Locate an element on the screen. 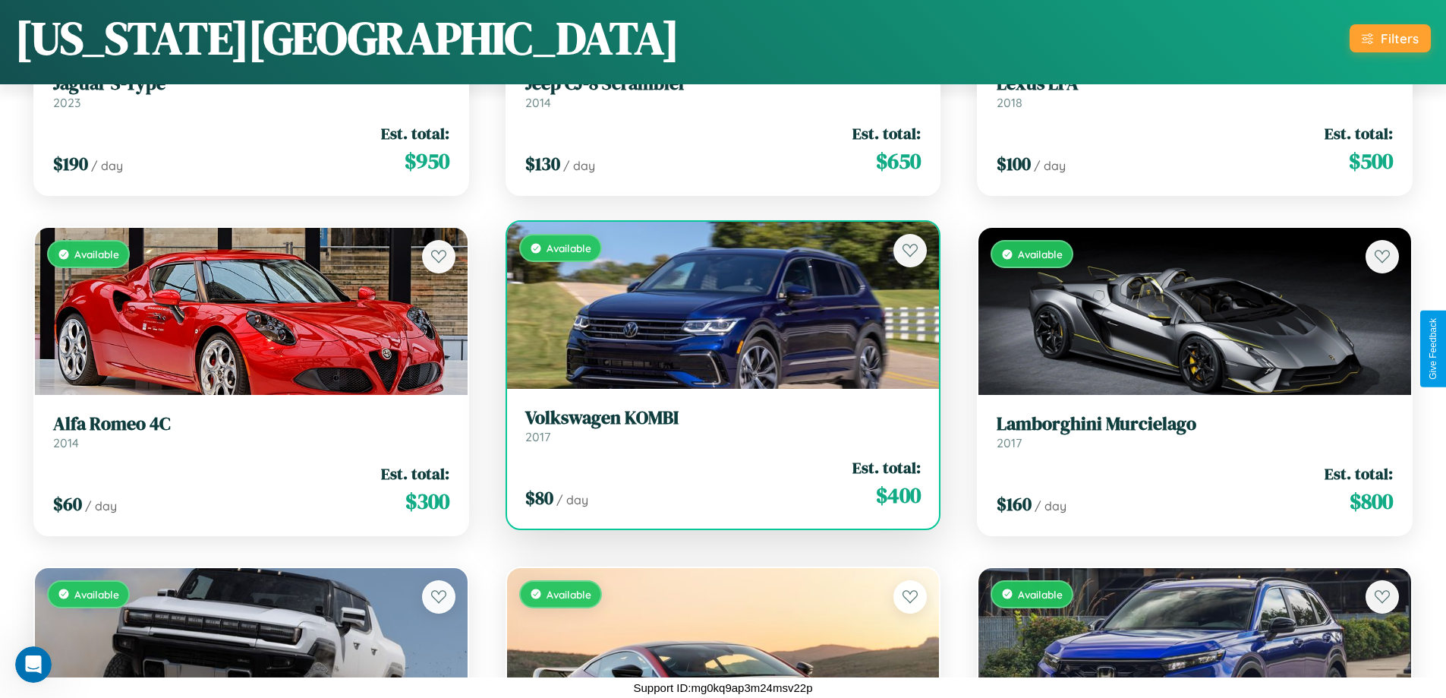 This screenshot has height=698, width=1446. span: $ 130 is located at coordinates (543, 163).